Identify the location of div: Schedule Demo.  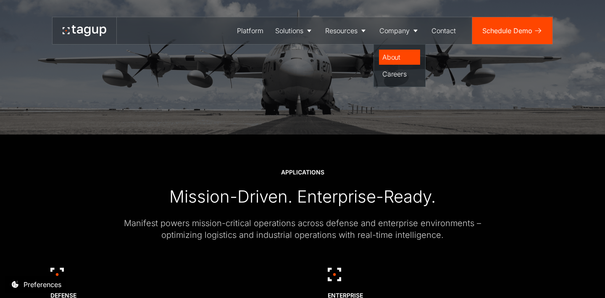
(507, 31).